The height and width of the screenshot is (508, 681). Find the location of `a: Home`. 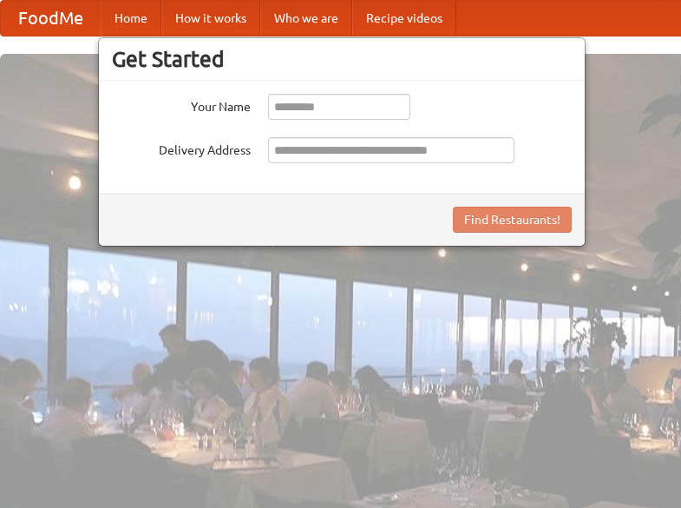

a: Home is located at coordinates (131, 18).